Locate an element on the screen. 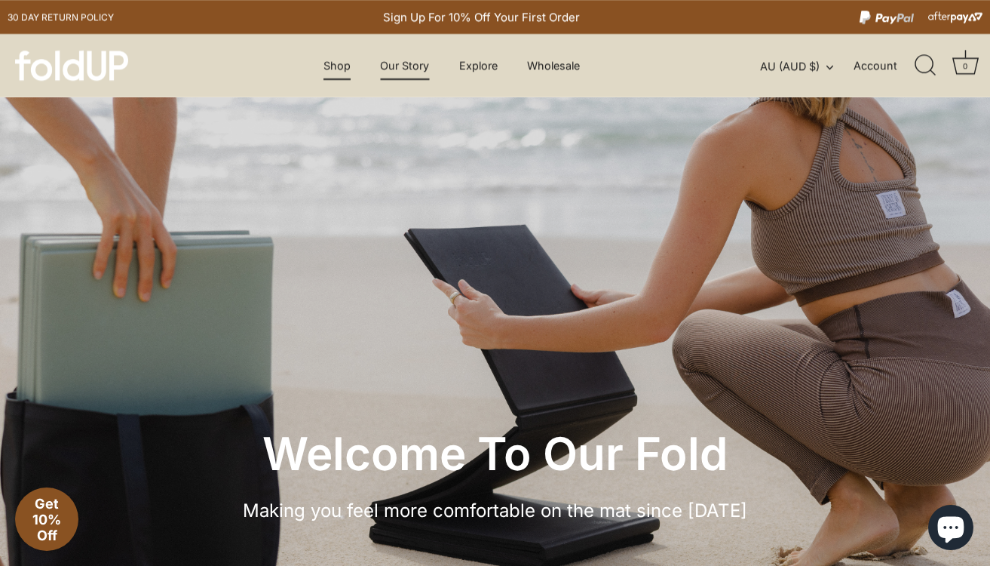 The height and width of the screenshot is (566, 990). button: AU (AUD $) is located at coordinates (805, 66).